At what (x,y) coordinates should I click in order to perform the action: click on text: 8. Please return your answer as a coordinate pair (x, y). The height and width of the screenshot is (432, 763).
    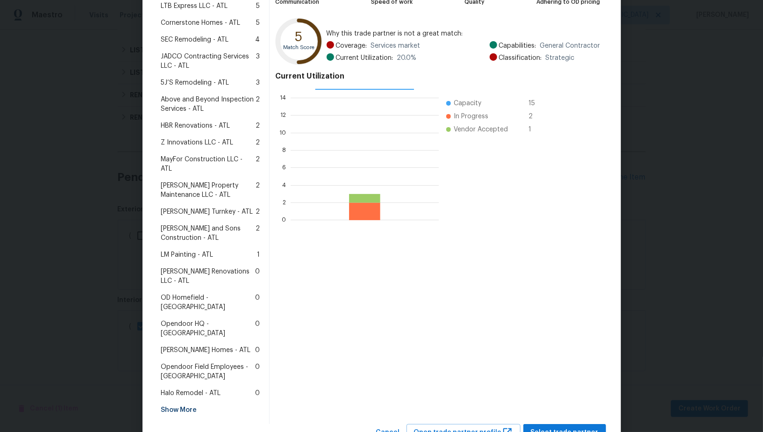
    Looking at the image, I should click on (284, 150).